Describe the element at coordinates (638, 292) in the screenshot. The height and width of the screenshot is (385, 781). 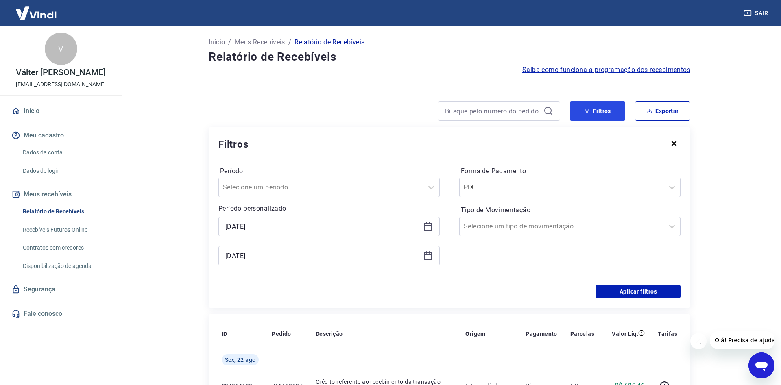
I see `button: Aplicar filtros` at that location.